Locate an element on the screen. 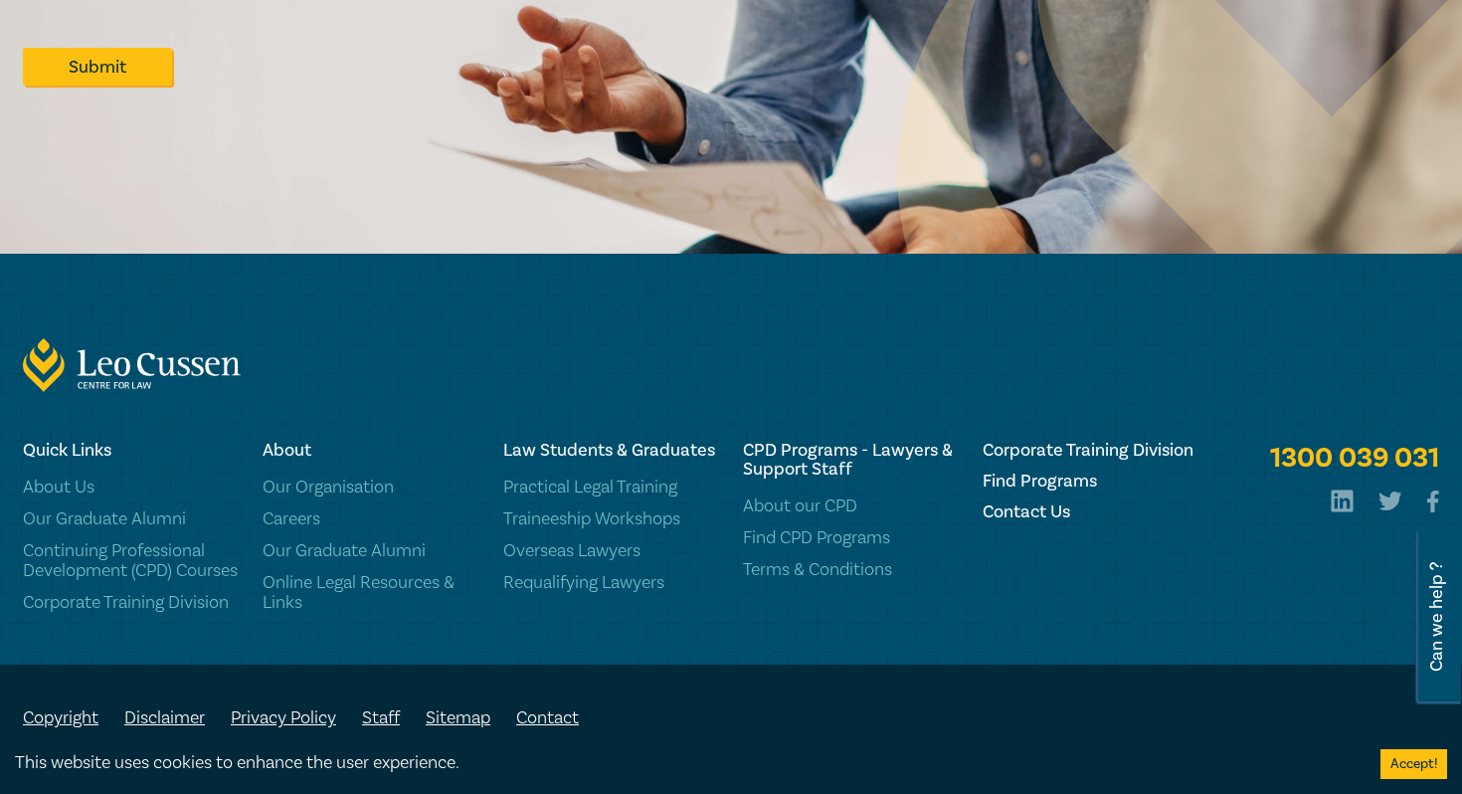 The height and width of the screenshot is (794, 1462). a: Continuing Professional Development (CPD) Courses is located at coordinates (130, 561).